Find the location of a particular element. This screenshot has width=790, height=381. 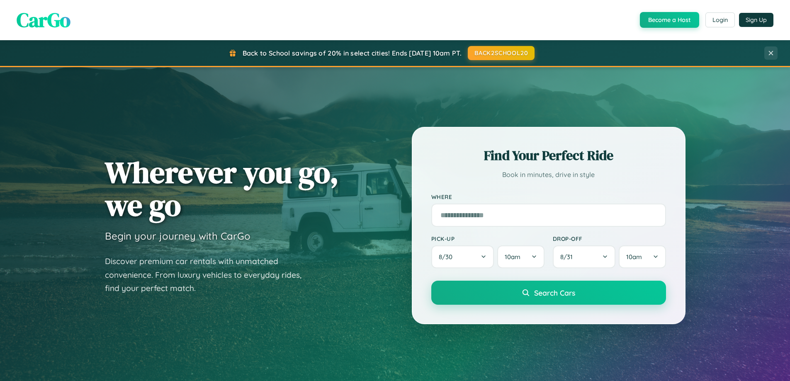

button: BACK2SCHOOL20 is located at coordinates (501, 53).